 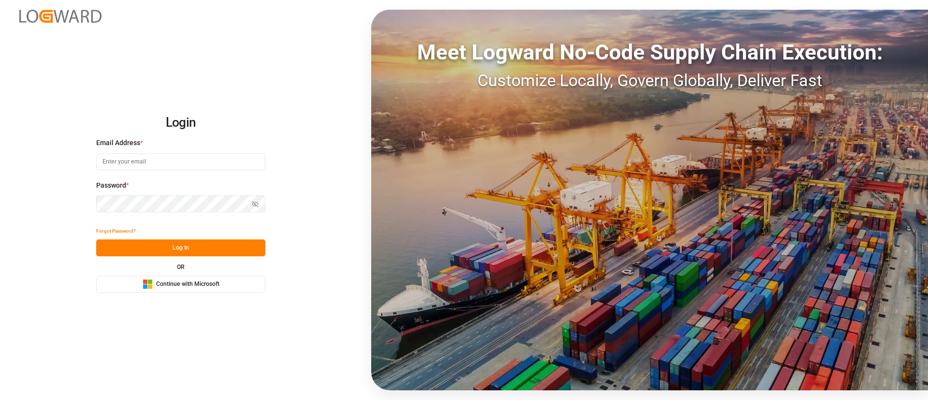 I want to click on img: Logward_new_orange.png, so click(x=60, y=16).